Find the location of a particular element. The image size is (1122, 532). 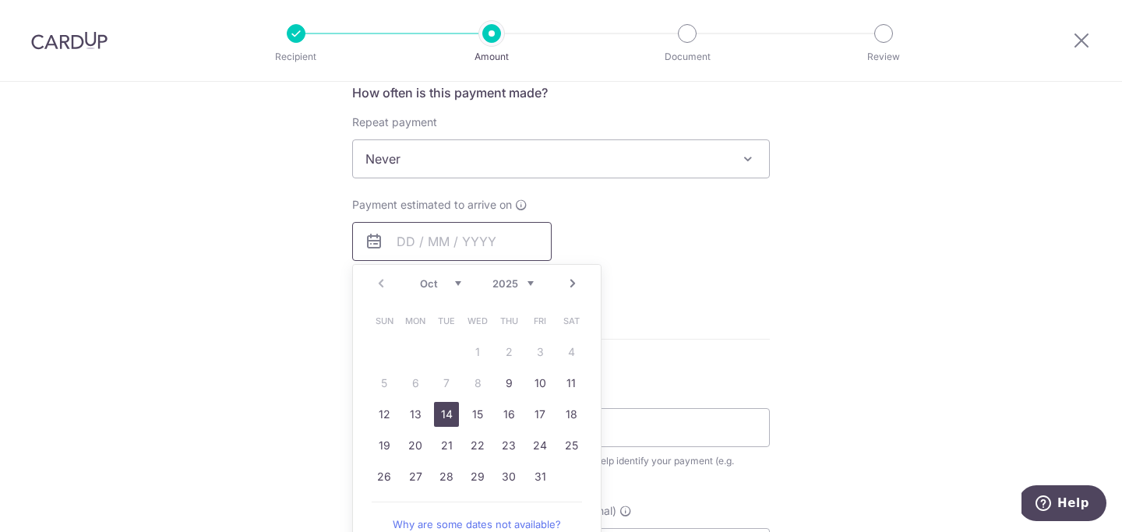

a: 10 is located at coordinates (540, 384).